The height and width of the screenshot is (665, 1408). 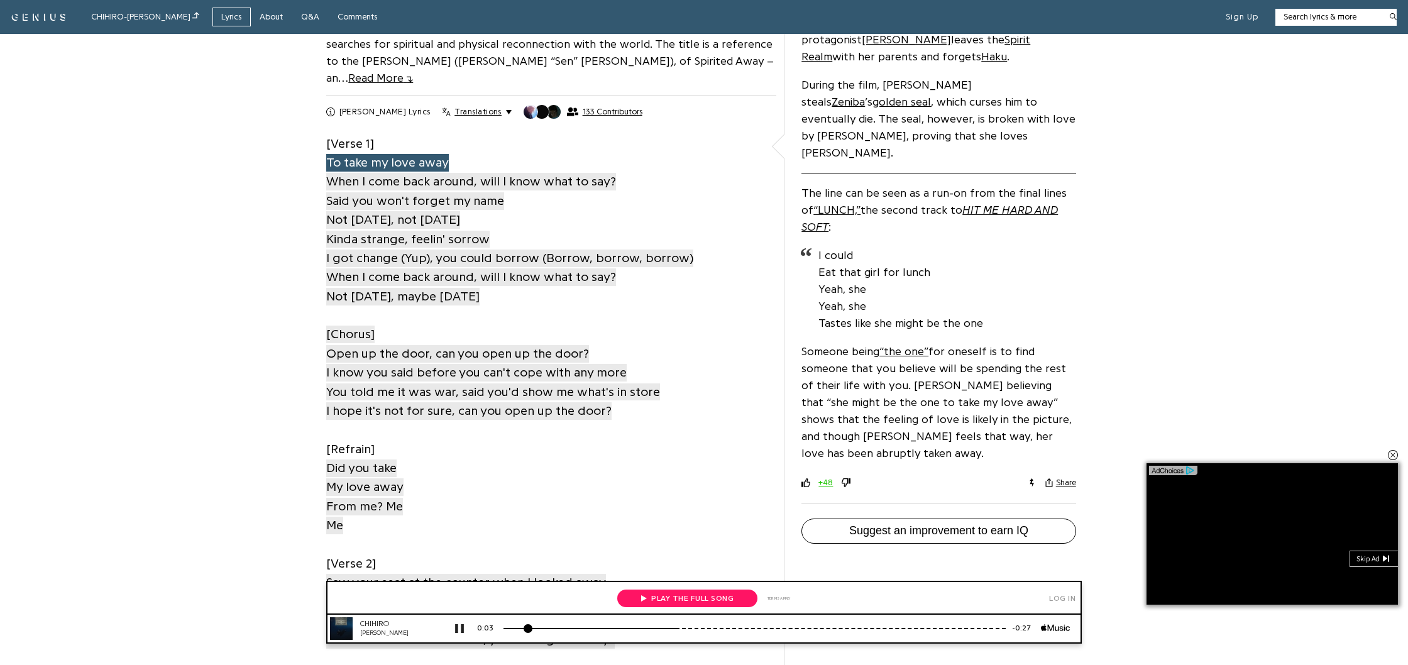 I want to click on span: Did you take My love away From me? Me Me, so click(x=364, y=496).